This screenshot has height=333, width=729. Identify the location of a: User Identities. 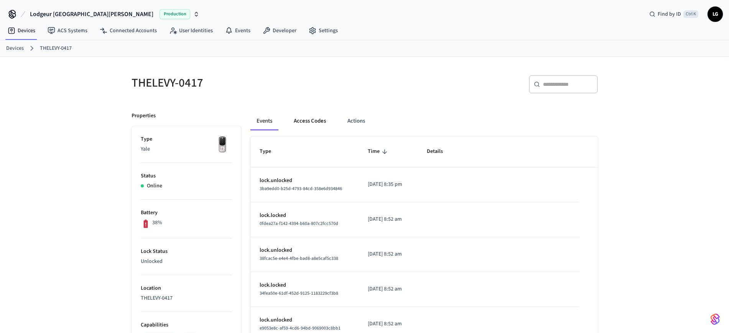
(191, 31).